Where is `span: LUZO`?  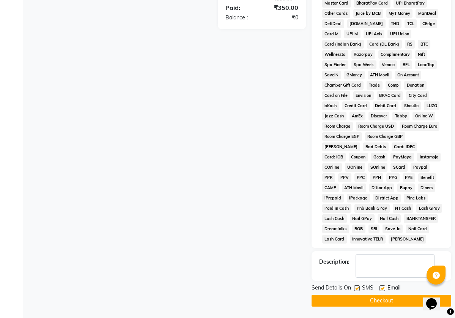
span: LUZO is located at coordinates (432, 106).